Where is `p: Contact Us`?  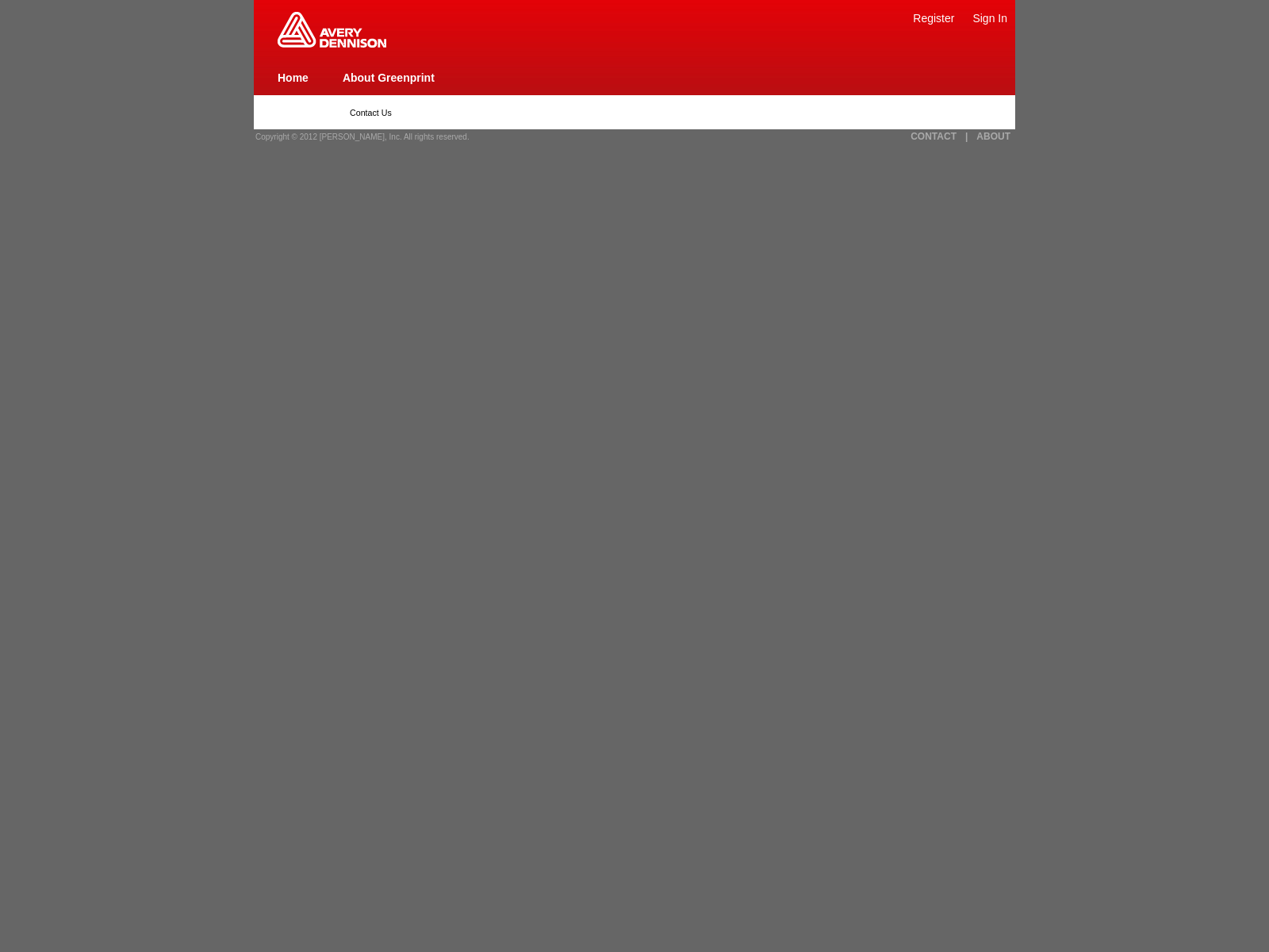
p: Contact Us is located at coordinates (634, 112).